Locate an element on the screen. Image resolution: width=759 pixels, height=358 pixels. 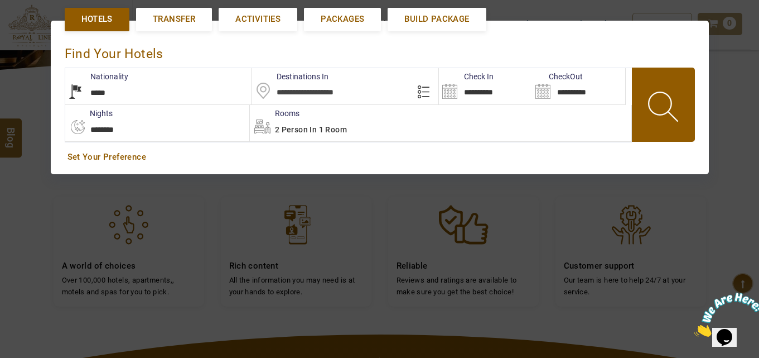
span: Packages is located at coordinates (342, 19).